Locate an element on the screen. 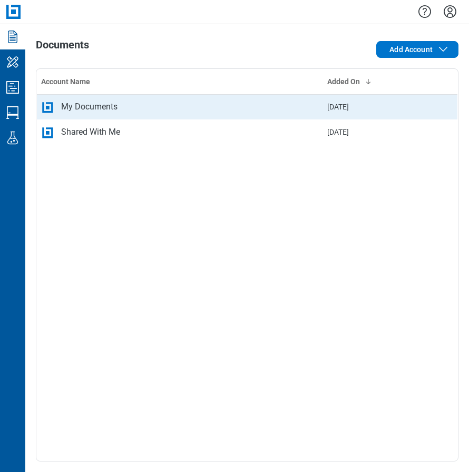 This screenshot has height=472, width=469. h1: Documents is located at coordinates (62, 47).